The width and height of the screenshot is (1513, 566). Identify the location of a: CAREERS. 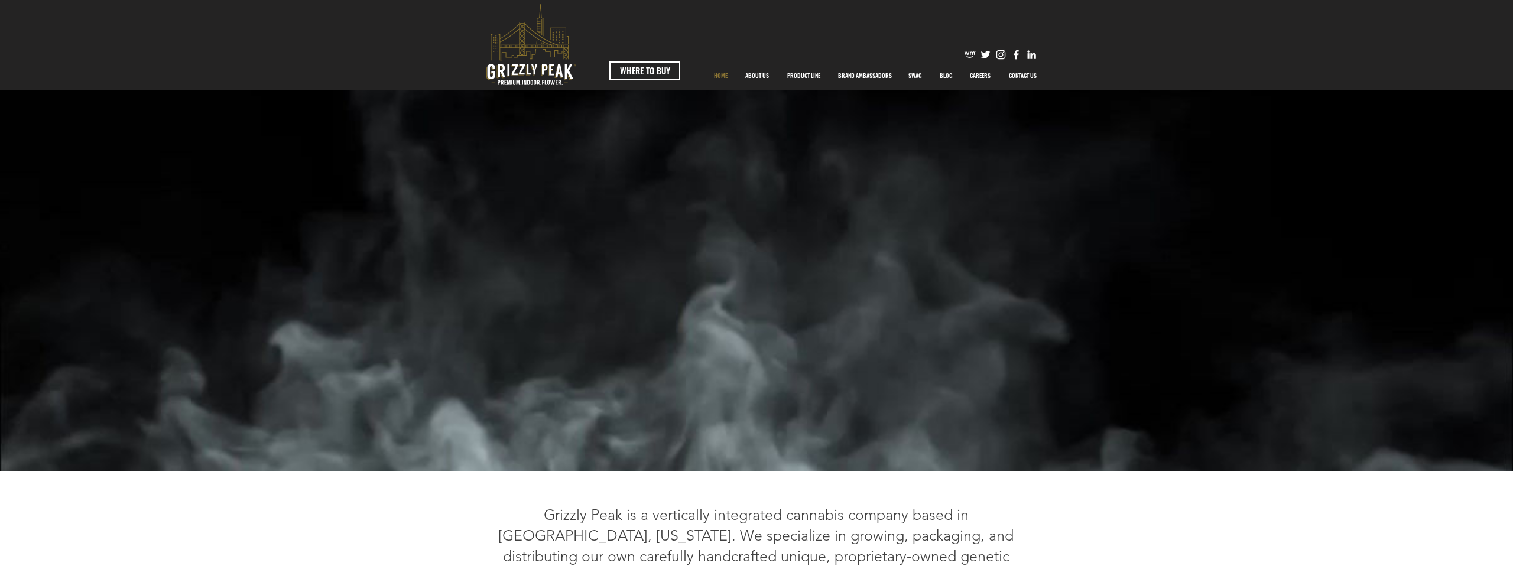
(980, 76).